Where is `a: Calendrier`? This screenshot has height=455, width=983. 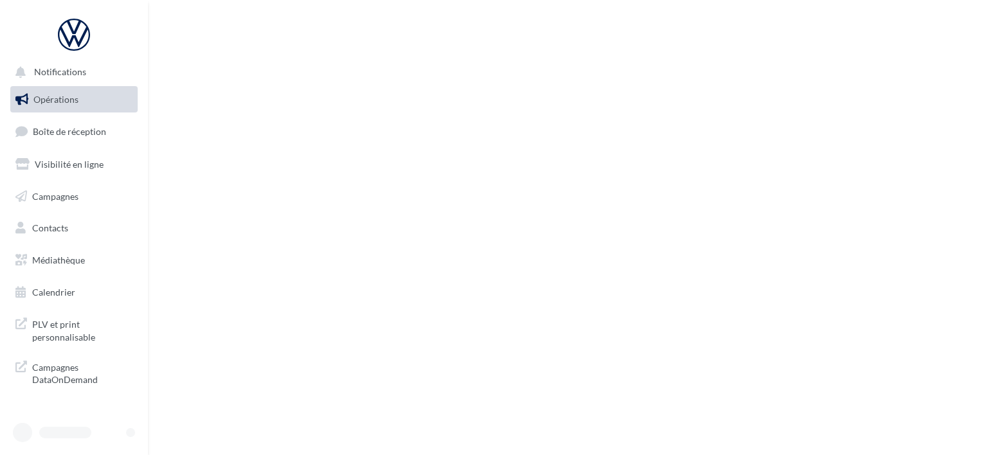
a: Calendrier is located at coordinates (74, 293).